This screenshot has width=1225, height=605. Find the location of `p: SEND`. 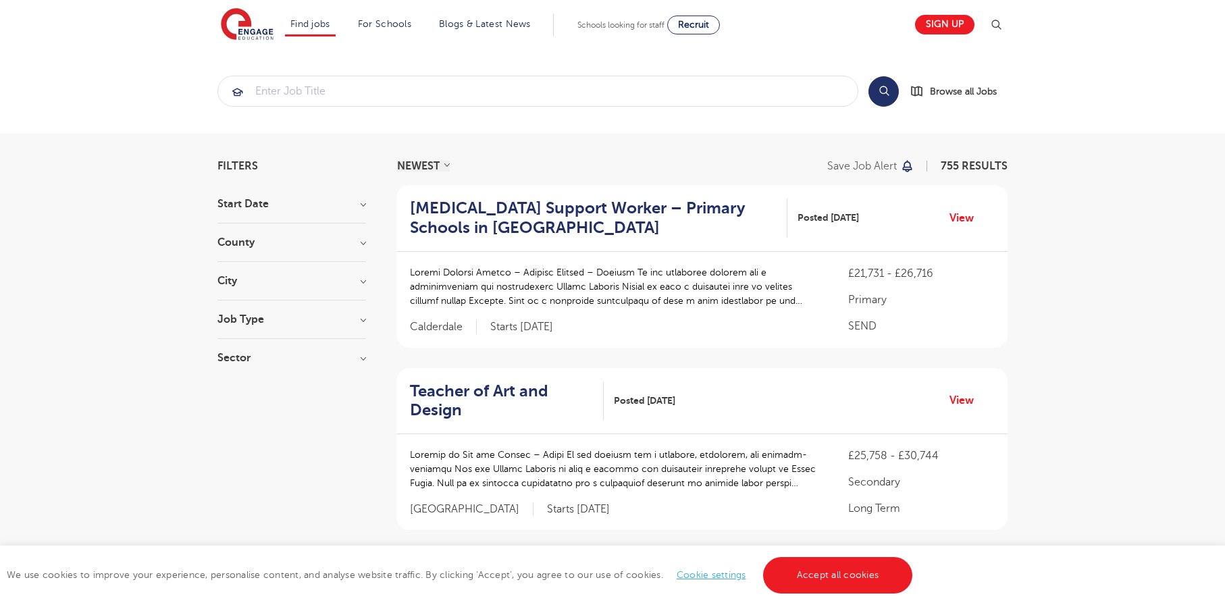

p: SEND is located at coordinates (921, 326).